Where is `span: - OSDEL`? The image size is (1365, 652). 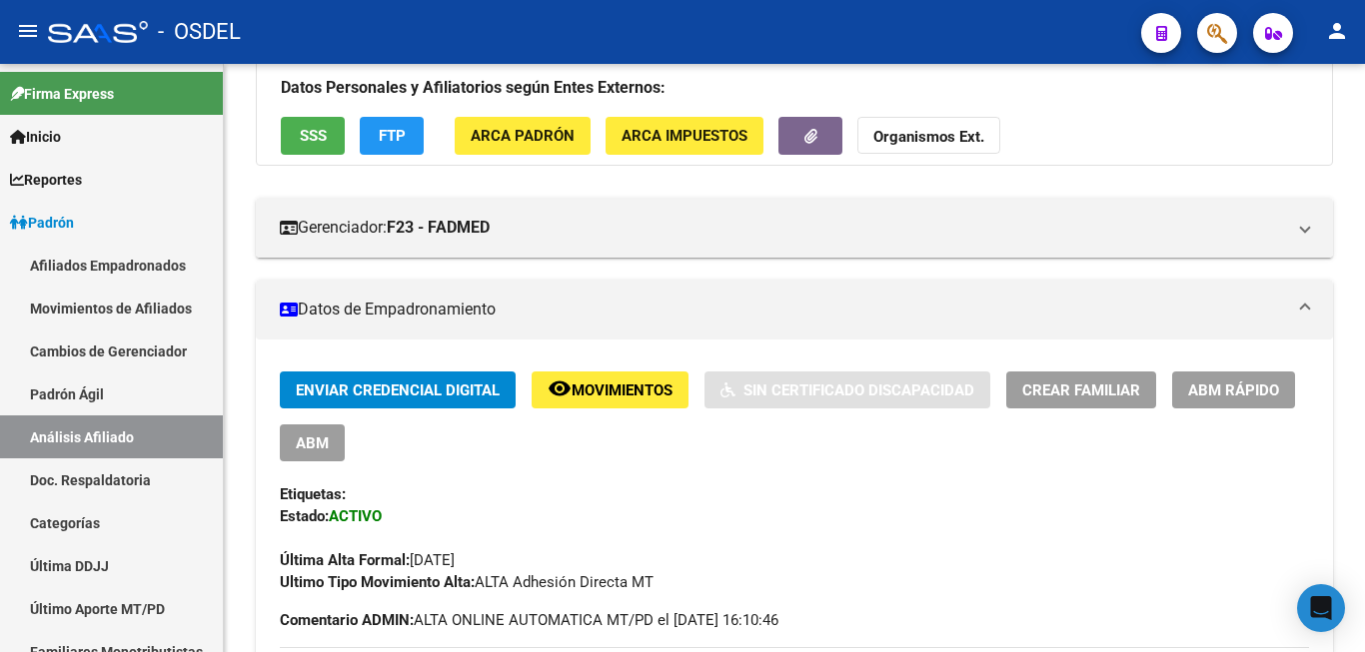
span: - OSDEL is located at coordinates (199, 32).